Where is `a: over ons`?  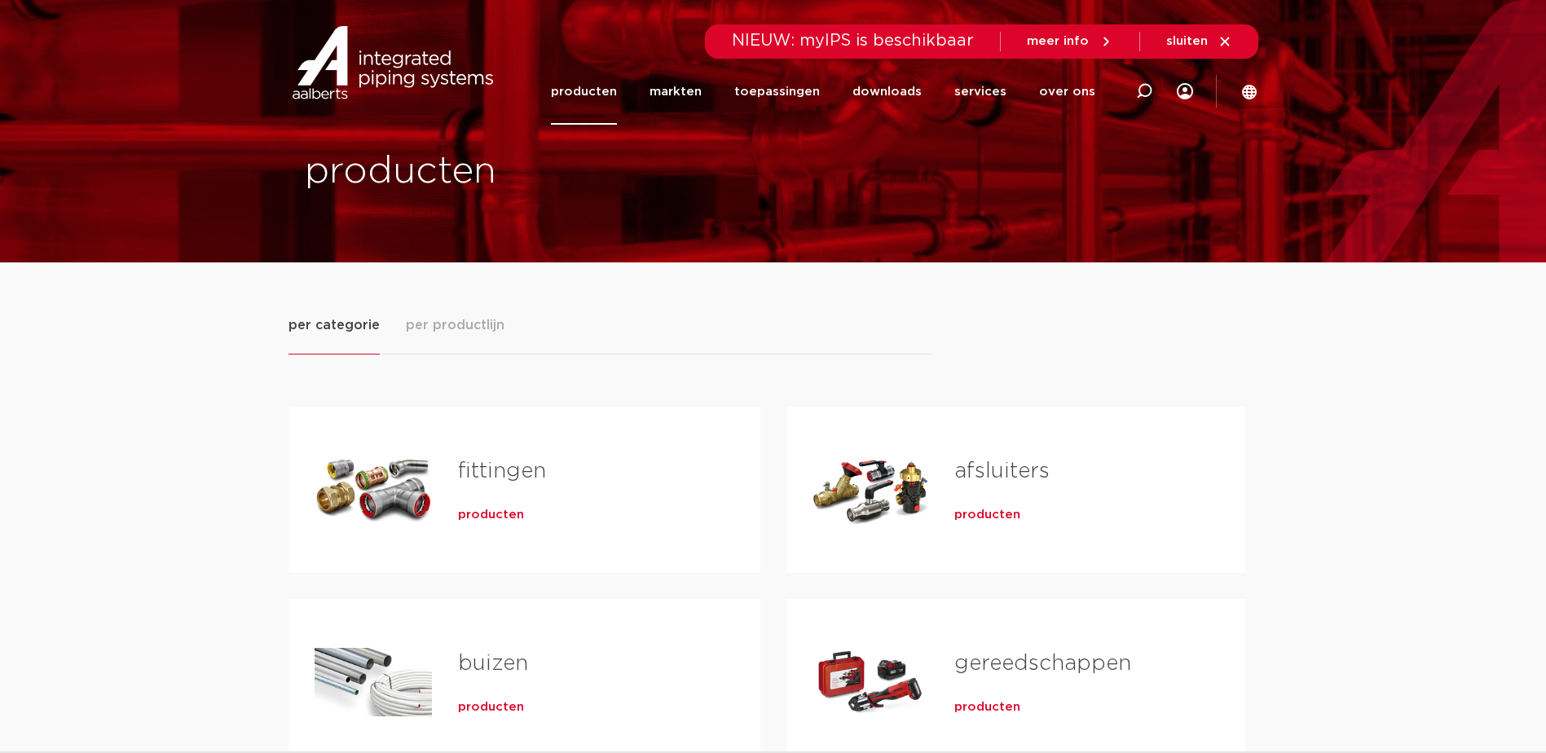
a: over ons is located at coordinates (1067, 91).